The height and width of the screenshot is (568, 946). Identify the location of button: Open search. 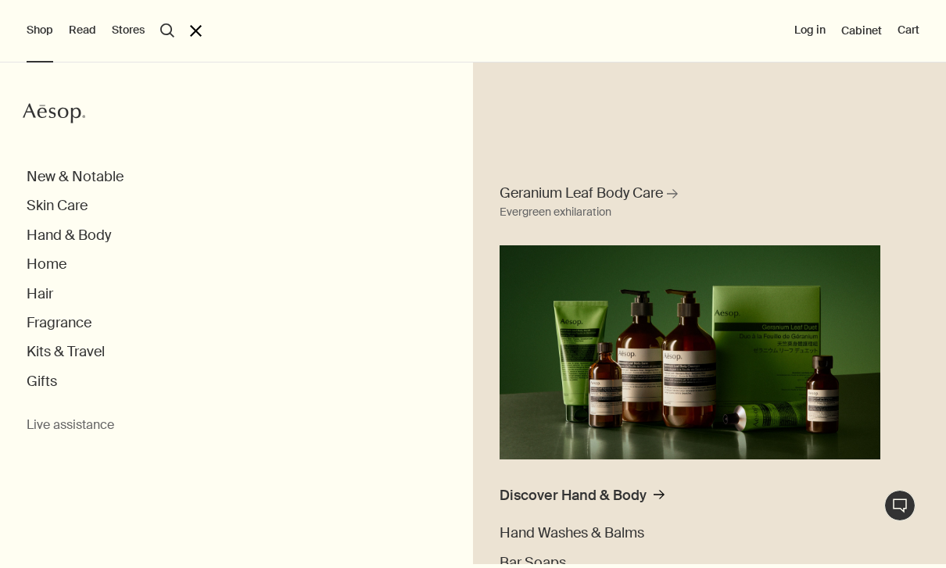
(167, 30).